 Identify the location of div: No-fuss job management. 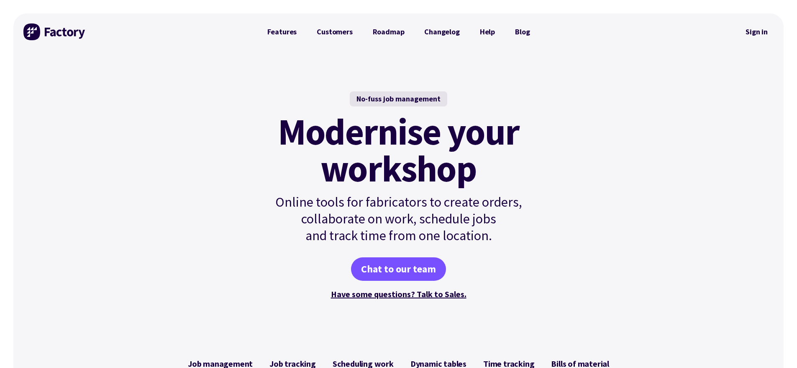
(398, 99).